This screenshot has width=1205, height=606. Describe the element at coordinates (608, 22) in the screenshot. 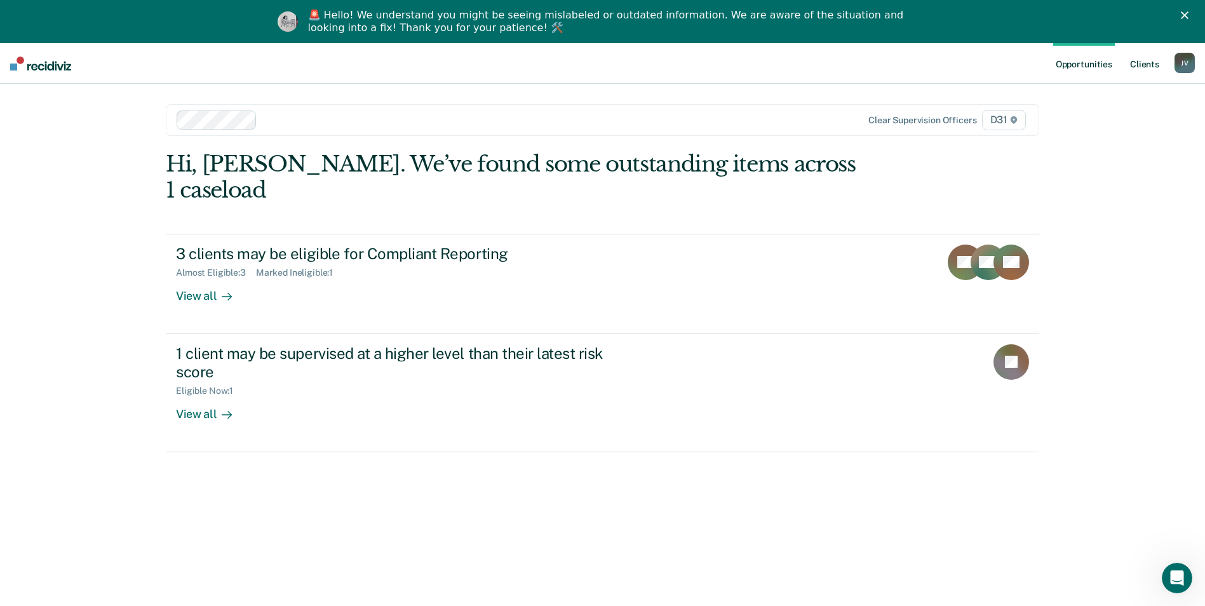

I see `div: 🚨 Hello! We understand you might be seeing mislabeled or outdated information. We are aware of th...` at that location.